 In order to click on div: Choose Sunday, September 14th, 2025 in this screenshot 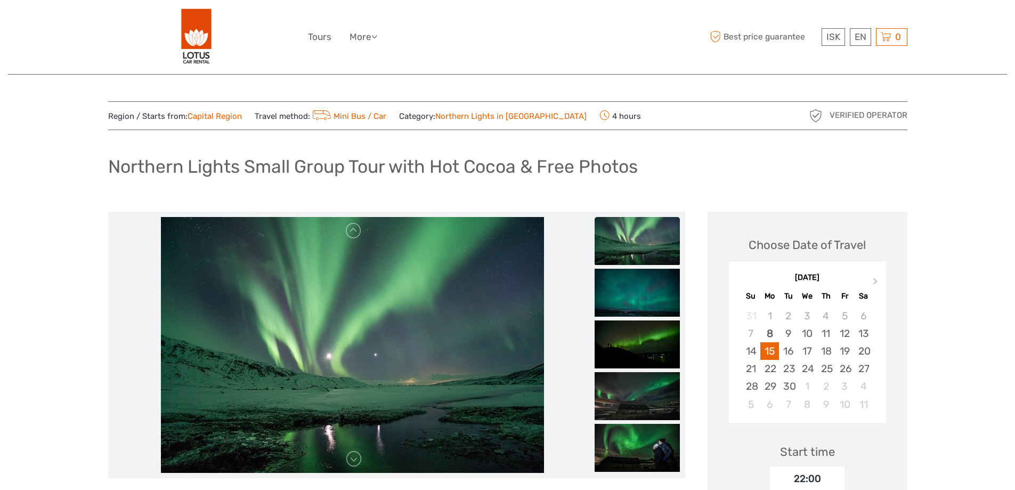, I will do `click(751, 351)`.